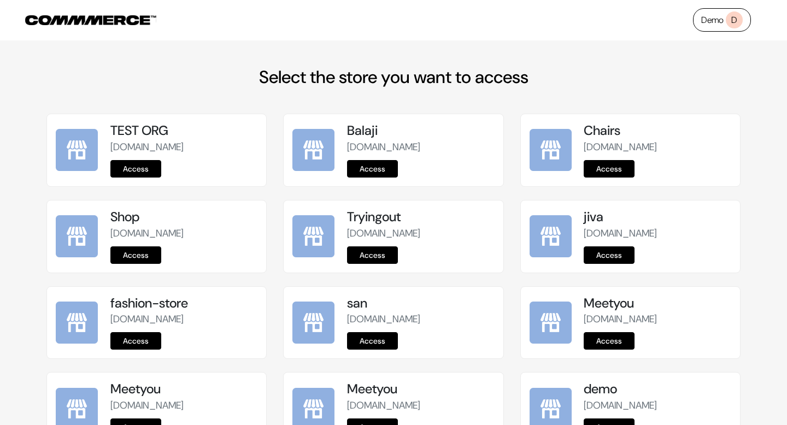 This screenshot has width=787, height=425. Describe the element at coordinates (734, 20) in the screenshot. I see `span: D` at that location.